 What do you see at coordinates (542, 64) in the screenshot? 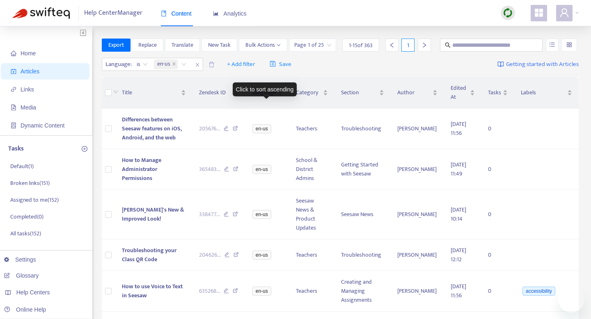
I see `span: Getting started with Articles` at bounding box center [542, 64].